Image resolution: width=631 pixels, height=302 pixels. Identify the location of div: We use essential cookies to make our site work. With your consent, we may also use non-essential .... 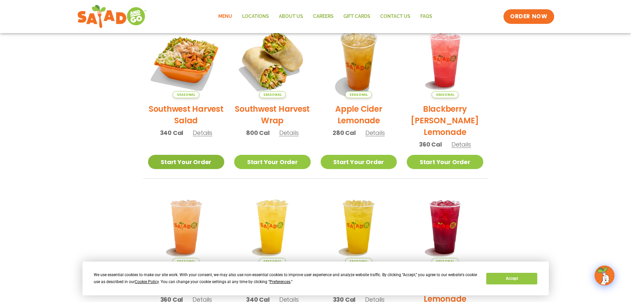
(286, 278).